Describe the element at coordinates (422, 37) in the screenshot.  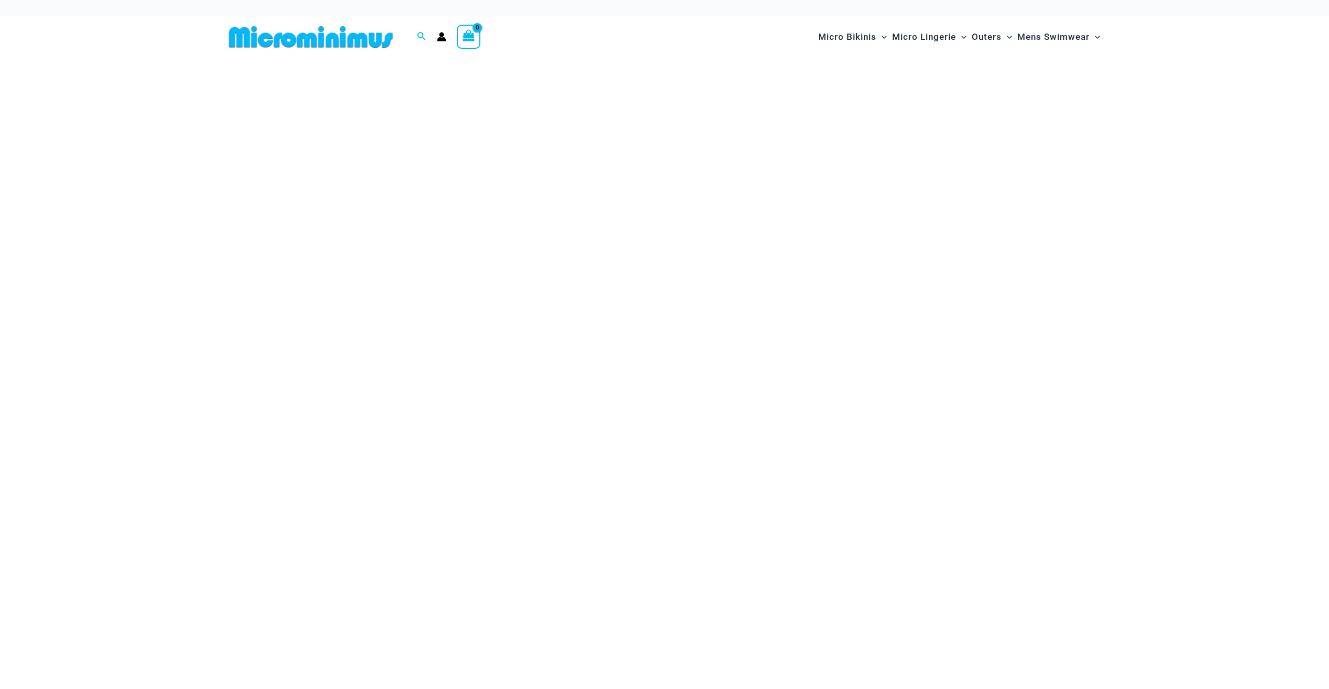
I see `a: Search icon link` at that location.